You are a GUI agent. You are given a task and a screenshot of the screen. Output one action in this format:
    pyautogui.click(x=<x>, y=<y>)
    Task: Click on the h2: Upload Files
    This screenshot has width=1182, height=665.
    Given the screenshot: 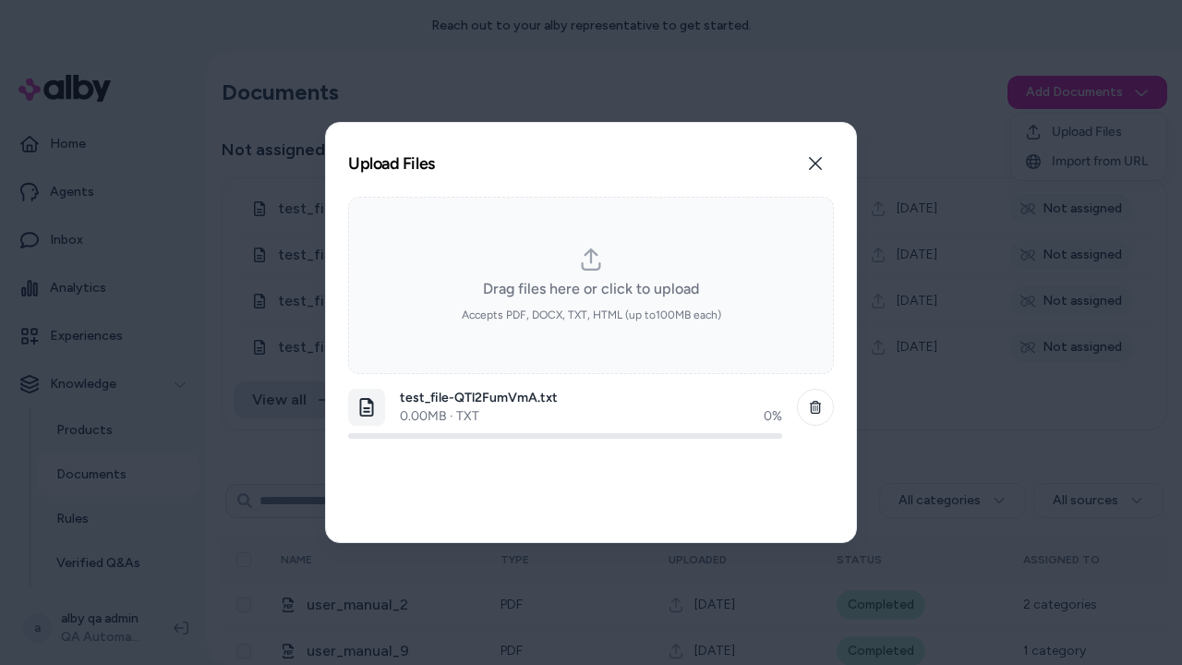 What is the action you would take?
    pyautogui.click(x=392, y=163)
    